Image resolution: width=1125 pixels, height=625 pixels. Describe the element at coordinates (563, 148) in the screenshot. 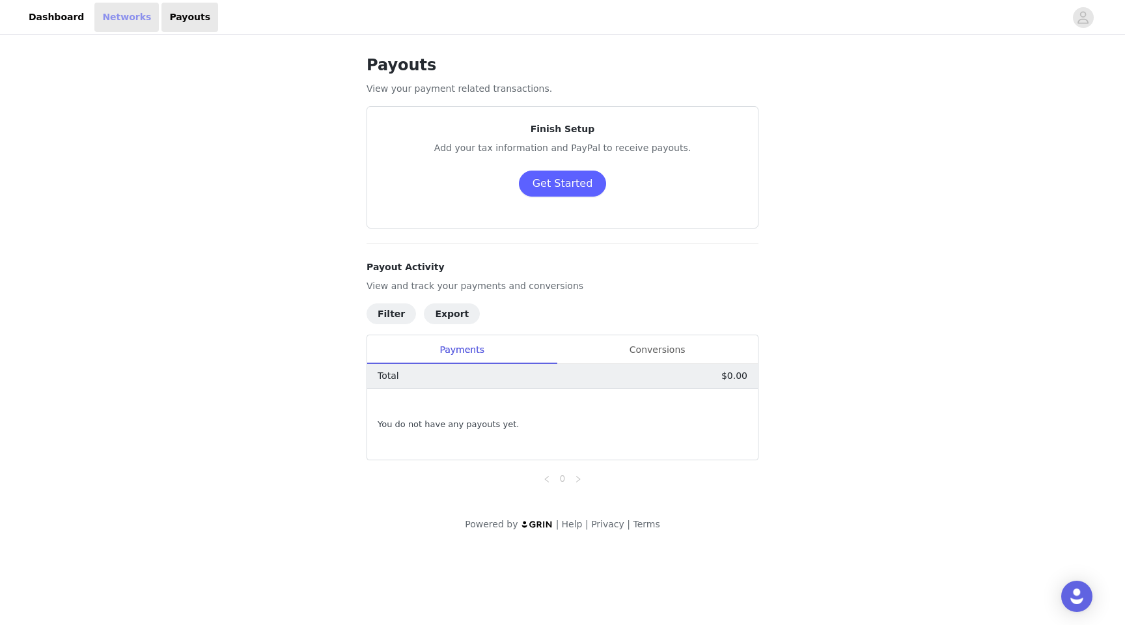

I see `p: Add your tax information and PayPal to receive payouts.` at that location.